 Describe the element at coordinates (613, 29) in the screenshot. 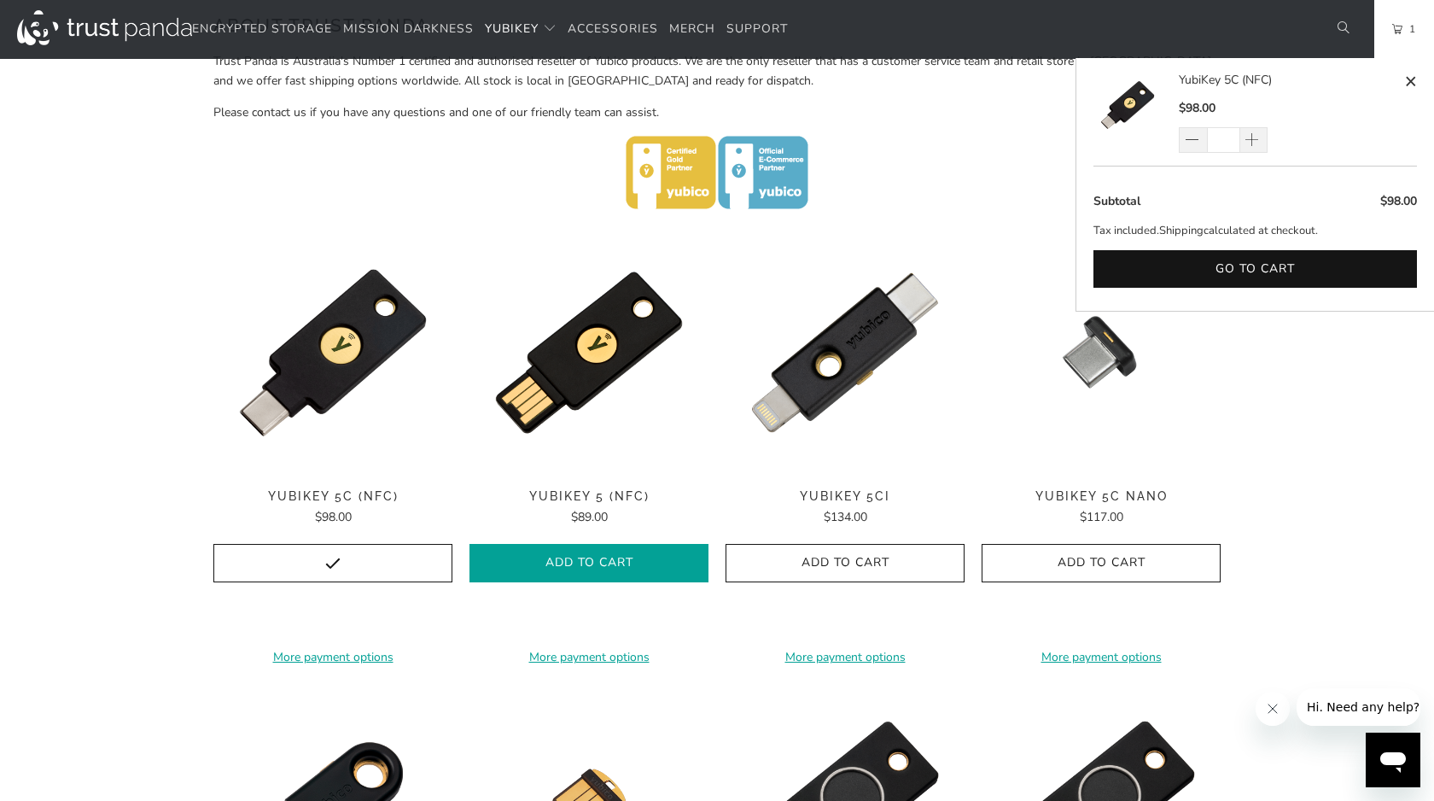

I see `a: Accessories` at that location.